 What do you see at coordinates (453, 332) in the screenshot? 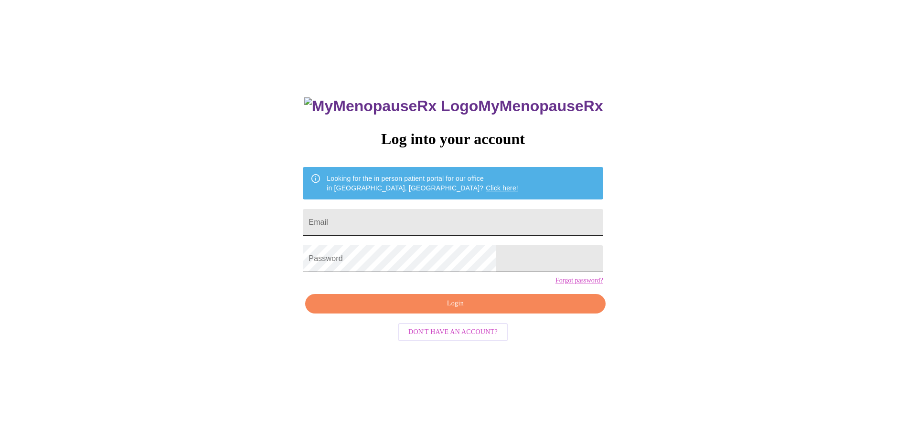
I see `button: Don't have an account?` at bounding box center [453, 332].